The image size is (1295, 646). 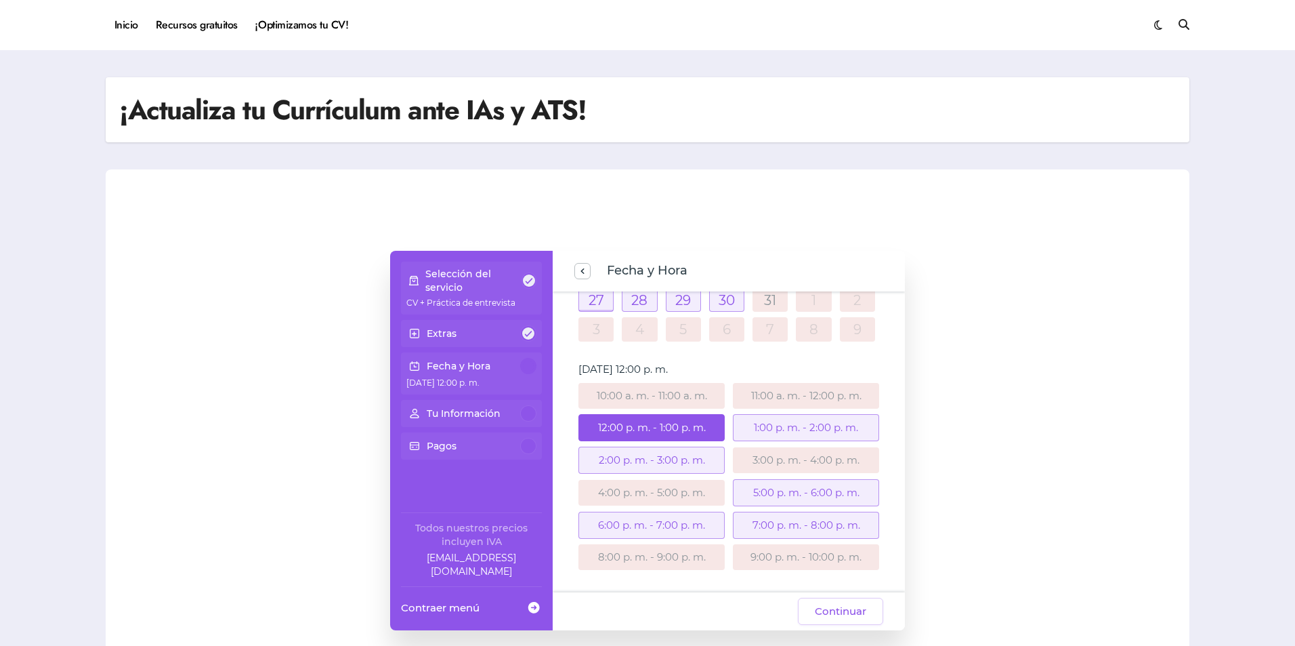 I want to click on a: ¡Optimizamos tu CV!, so click(x=301, y=25).